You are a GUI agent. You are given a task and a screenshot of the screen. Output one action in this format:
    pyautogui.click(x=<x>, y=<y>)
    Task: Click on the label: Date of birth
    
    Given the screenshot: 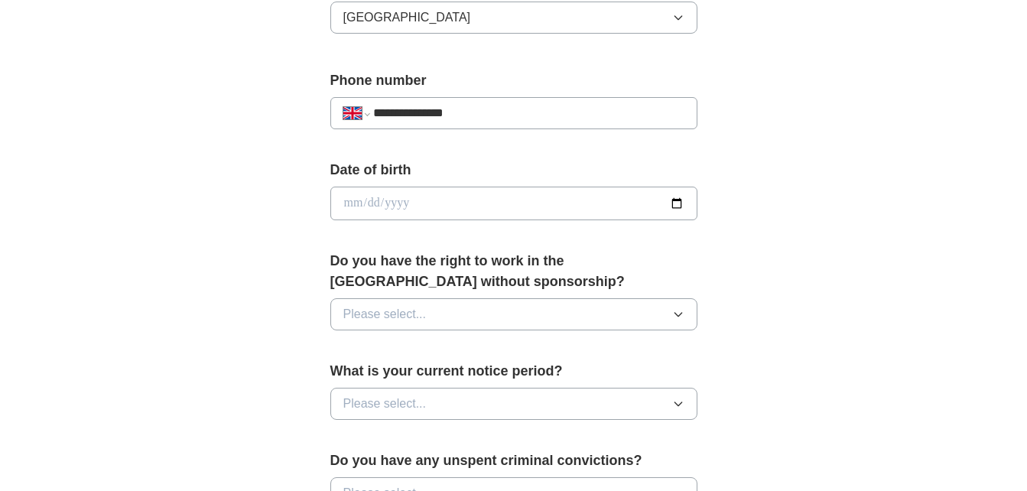 What is the action you would take?
    pyautogui.click(x=514, y=170)
    